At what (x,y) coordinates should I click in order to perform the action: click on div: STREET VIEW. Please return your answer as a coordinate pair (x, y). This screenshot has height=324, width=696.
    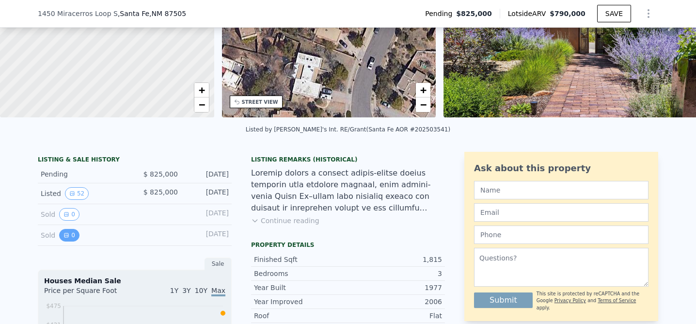
    Looking at the image, I should click on (260, 102).